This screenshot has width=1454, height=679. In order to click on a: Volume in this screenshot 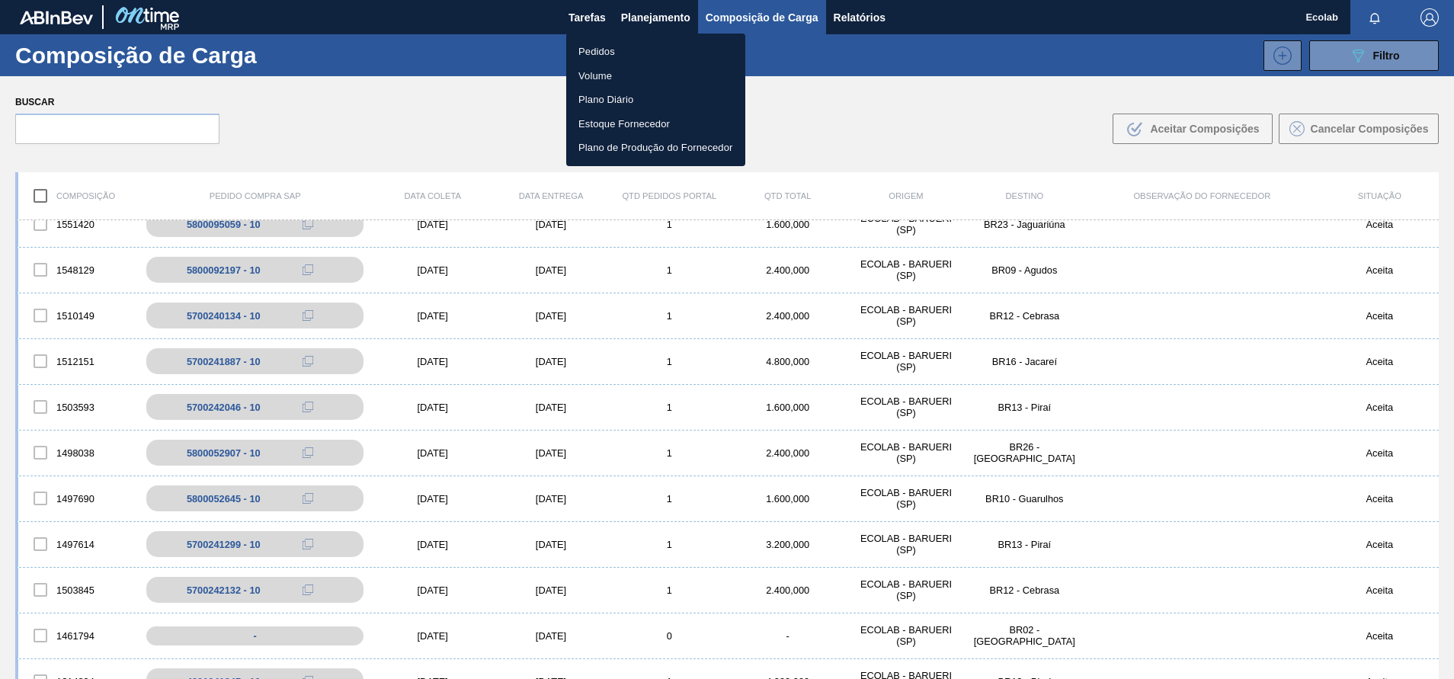, I will do `click(655, 76)`.